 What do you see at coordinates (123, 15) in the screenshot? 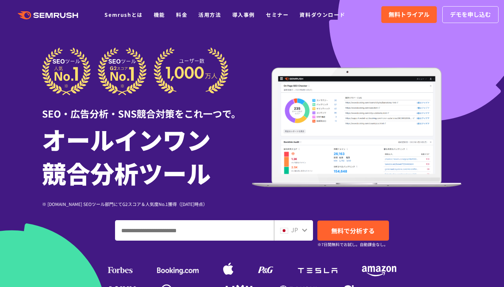
I see `a: Semrushとは` at bounding box center [123, 15].